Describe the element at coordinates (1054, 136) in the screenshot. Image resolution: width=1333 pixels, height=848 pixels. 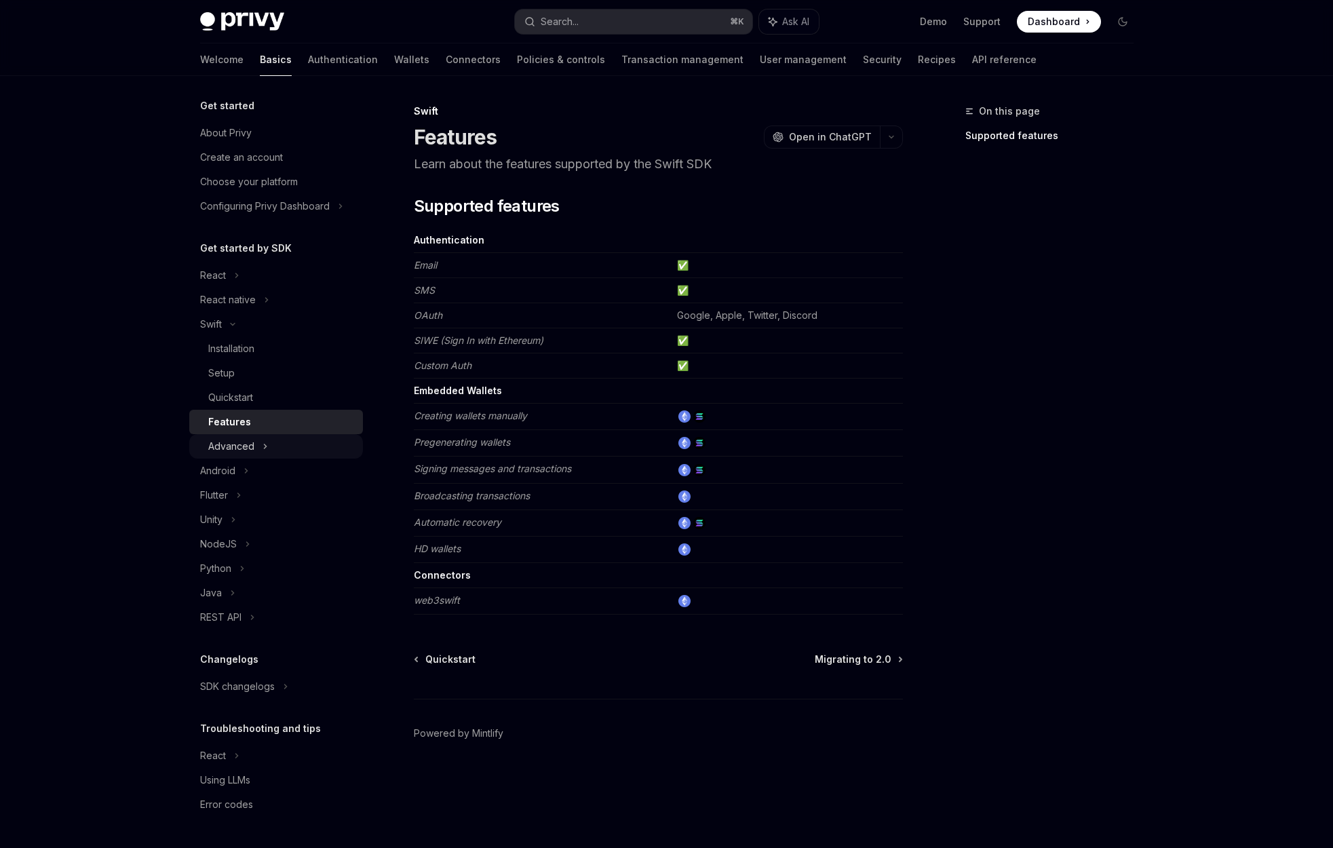
I see `a: Supported features` at that location.